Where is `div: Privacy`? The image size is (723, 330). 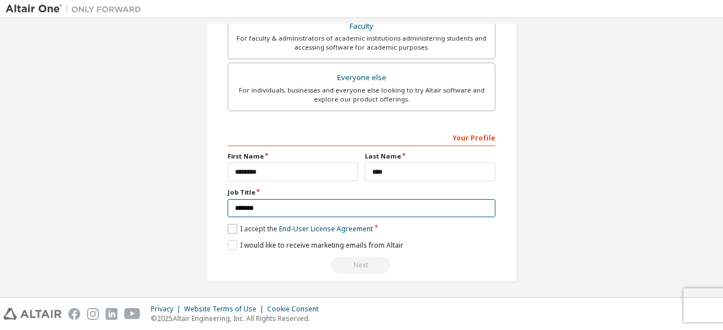 div: Privacy is located at coordinates (167, 309).